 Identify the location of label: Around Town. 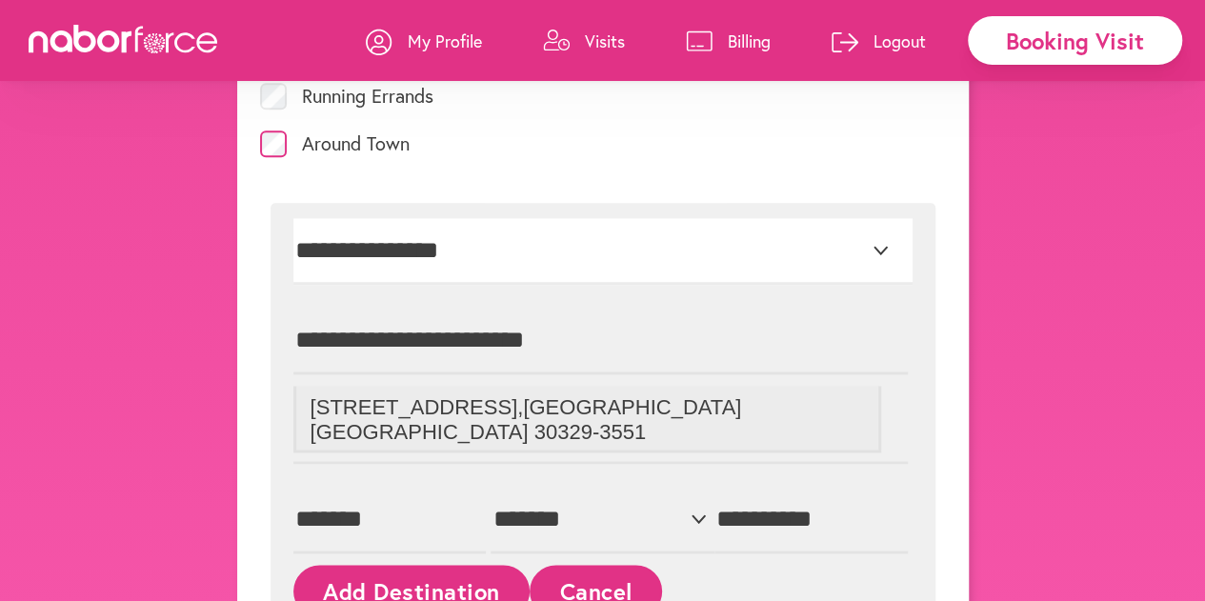
(355, 144).